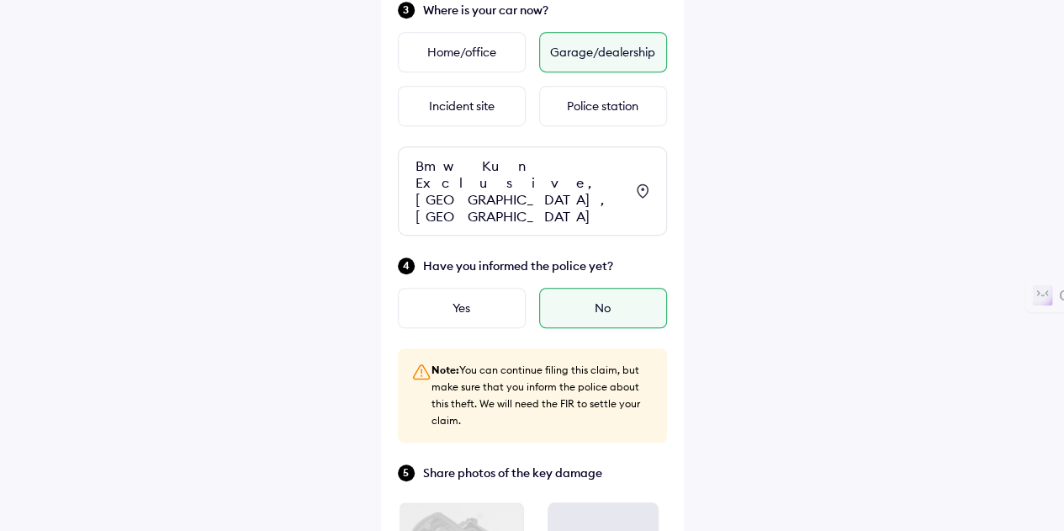 This screenshot has width=1064, height=531. What do you see at coordinates (462, 308) in the screenshot?
I see `div: Yes` at bounding box center [462, 308].